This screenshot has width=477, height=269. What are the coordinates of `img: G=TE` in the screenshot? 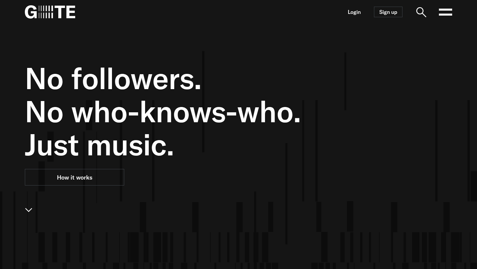 It's located at (50, 12).